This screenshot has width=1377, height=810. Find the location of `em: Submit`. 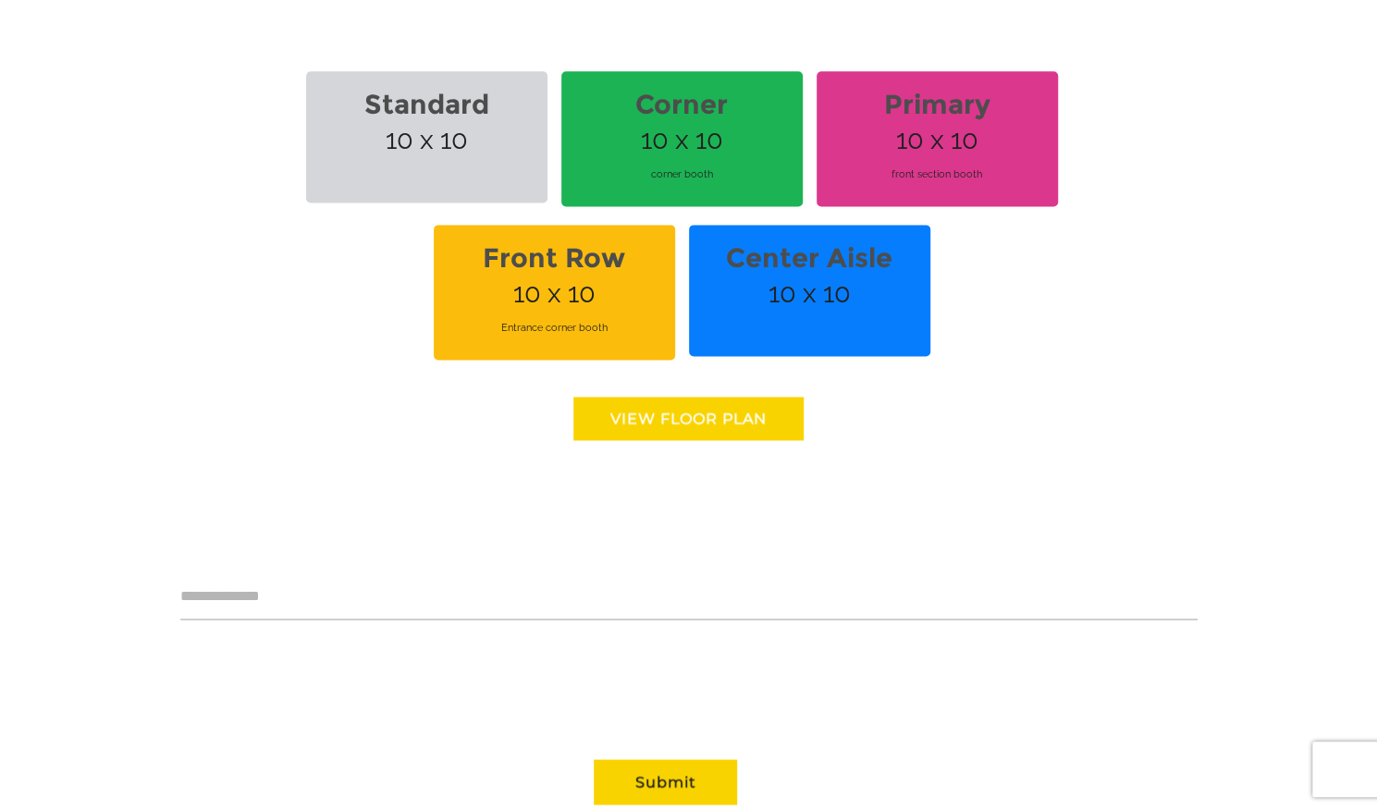

em: Submit is located at coordinates (303, 582).